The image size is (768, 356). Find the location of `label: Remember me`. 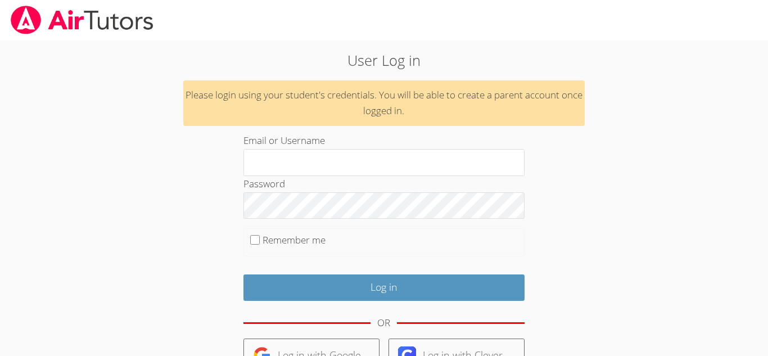

label: Remember me is located at coordinates (294, 239).